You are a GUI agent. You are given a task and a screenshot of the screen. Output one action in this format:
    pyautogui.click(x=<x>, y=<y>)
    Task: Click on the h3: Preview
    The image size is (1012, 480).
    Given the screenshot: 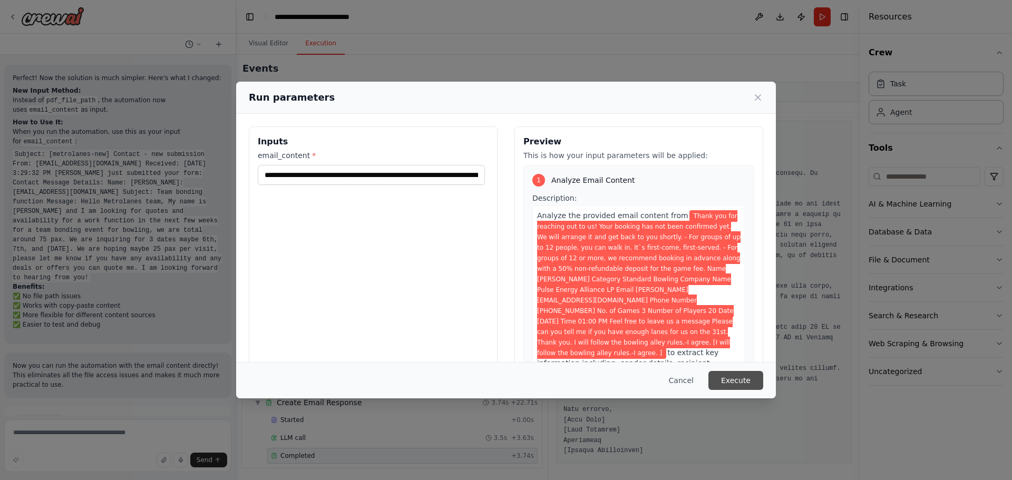 What is the action you would take?
    pyautogui.click(x=639, y=142)
    